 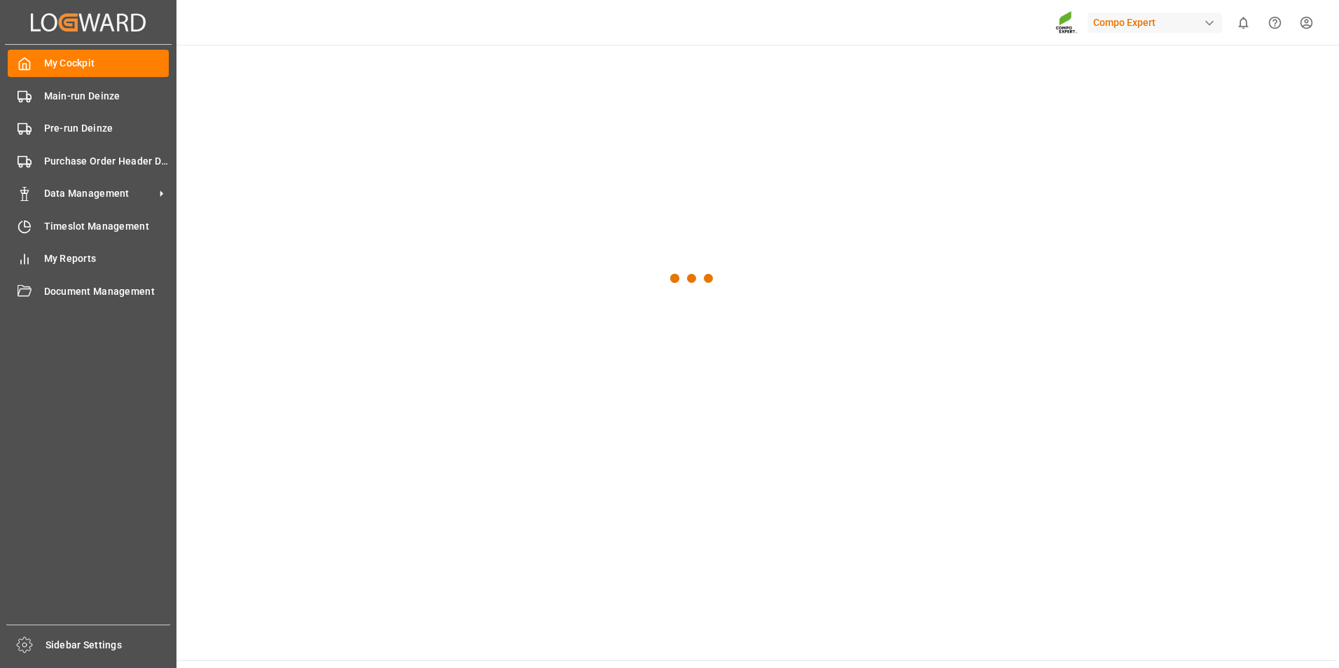 What do you see at coordinates (99, 193) in the screenshot?
I see `span: Data Management` at bounding box center [99, 193].